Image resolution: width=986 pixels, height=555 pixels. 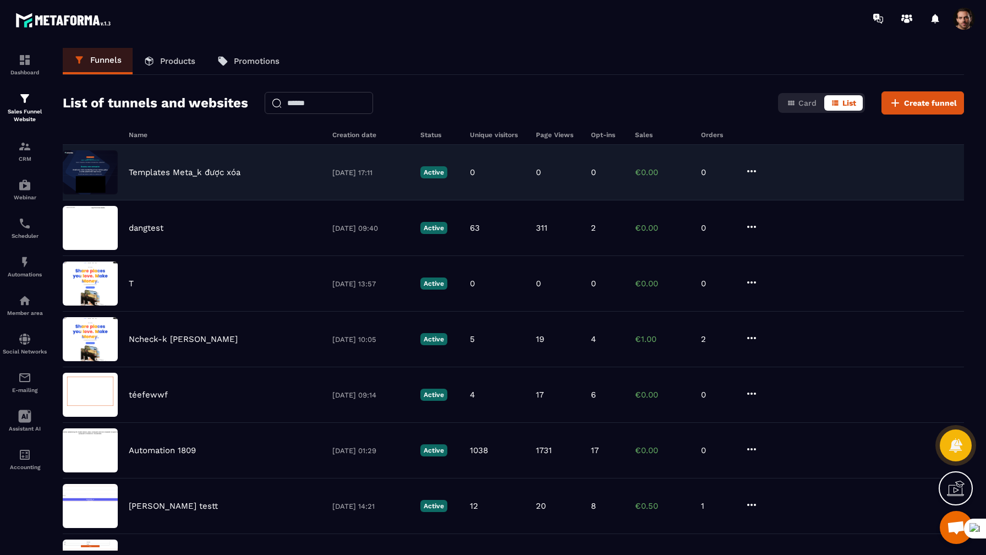 I want to click on p: 19, so click(x=540, y=339).